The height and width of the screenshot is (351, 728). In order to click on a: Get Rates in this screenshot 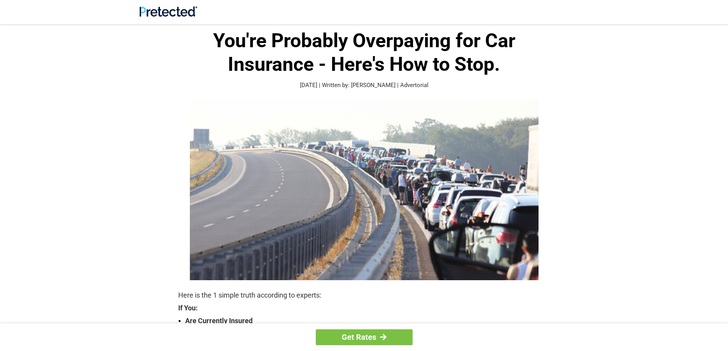, I will do `click(364, 337)`.